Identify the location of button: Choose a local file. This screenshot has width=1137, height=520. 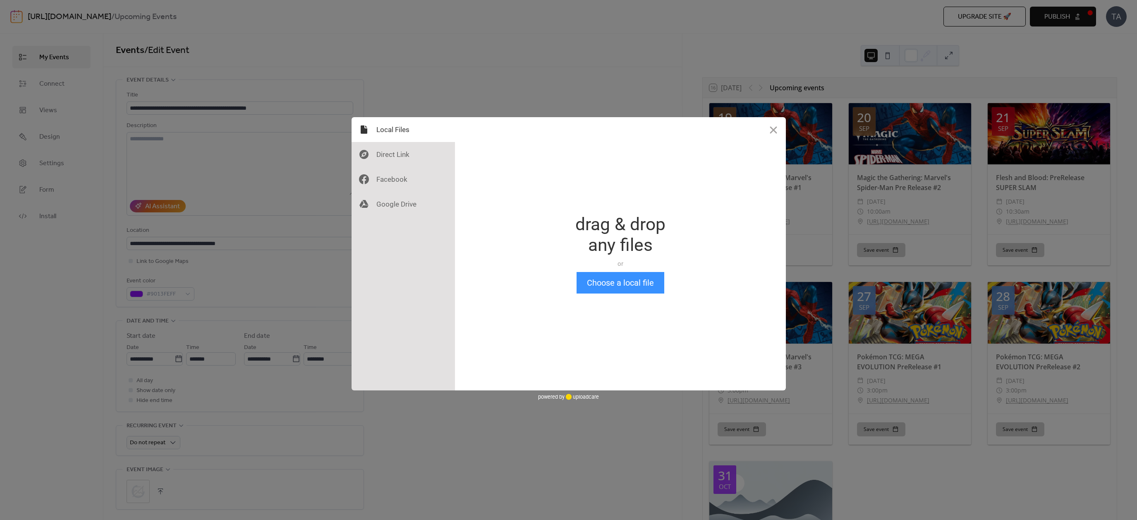
(621, 283).